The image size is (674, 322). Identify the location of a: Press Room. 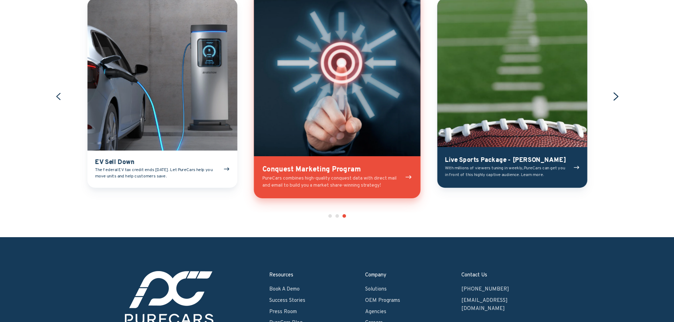
(283, 312).